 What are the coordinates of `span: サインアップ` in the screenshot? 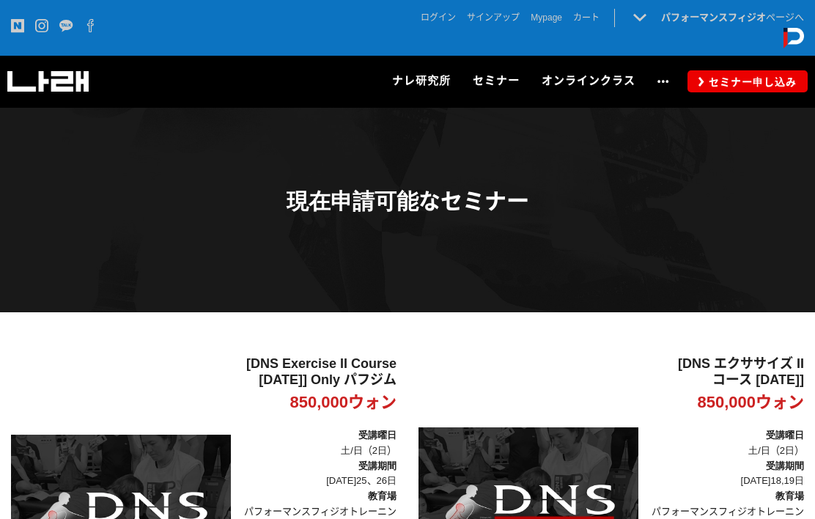 It's located at (493, 18).